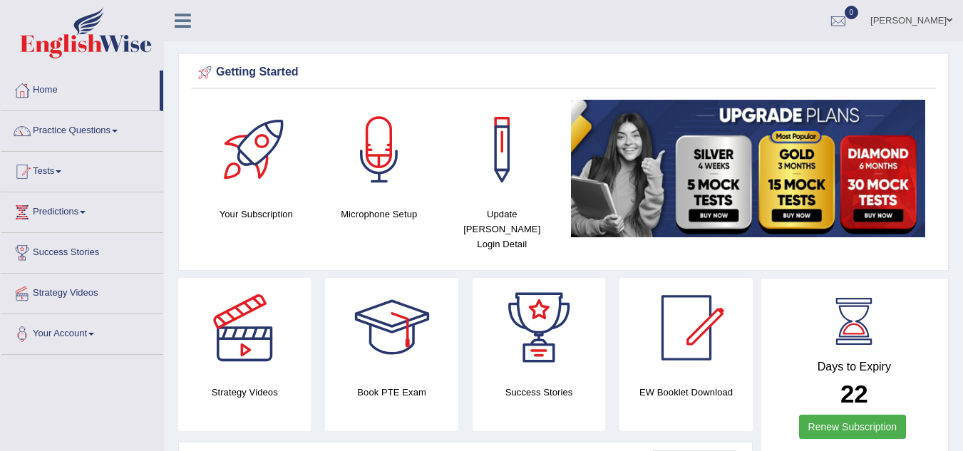 Image resolution: width=963 pixels, height=451 pixels. What do you see at coordinates (244, 392) in the screenshot?
I see `h4: Strategy Videos` at bounding box center [244, 392].